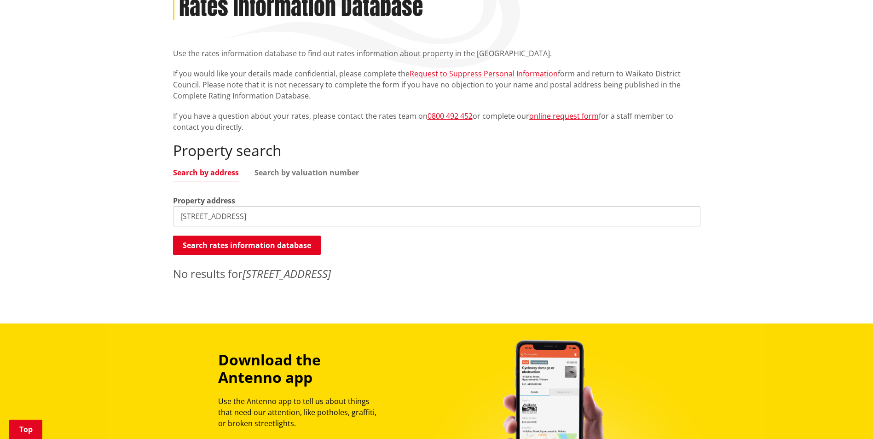 The image size is (873, 439). What do you see at coordinates (206, 172) in the screenshot?
I see `a: Search by address` at bounding box center [206, 172].